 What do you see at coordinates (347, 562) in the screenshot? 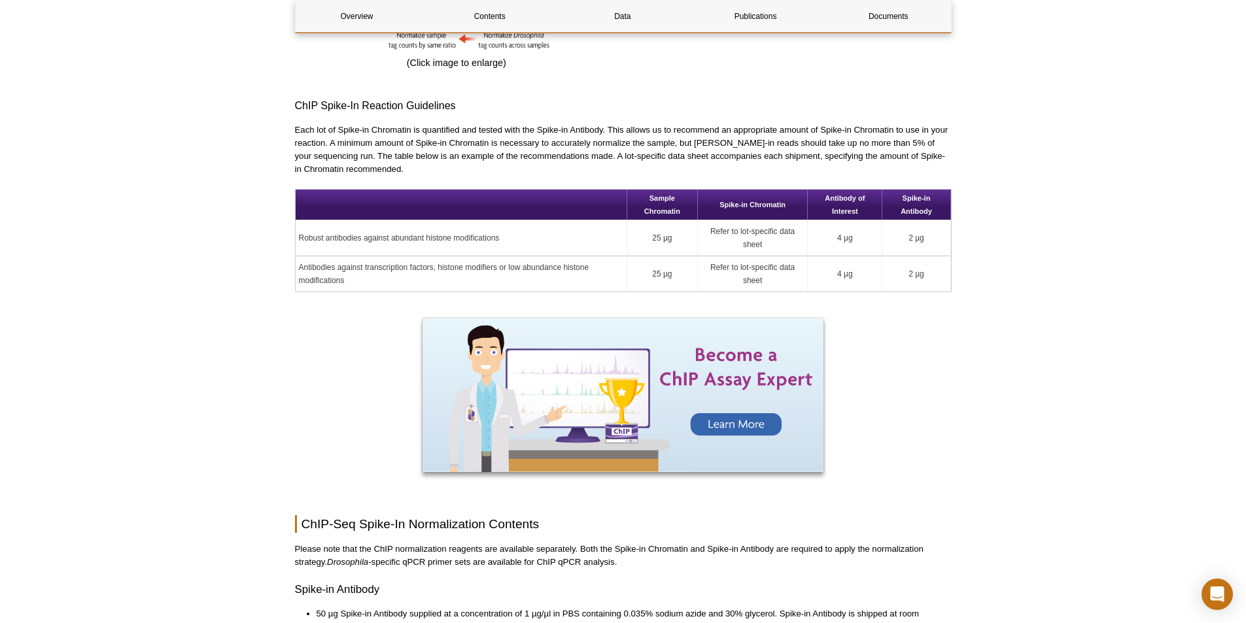
I see `em: Drosophila` at bounding box center [347, 562].